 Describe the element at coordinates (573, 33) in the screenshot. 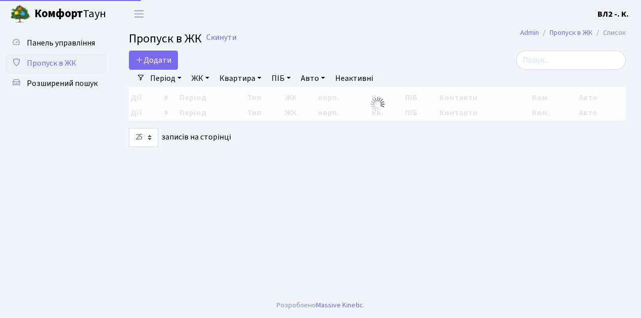

I see `nav: breadcrumb` at that location.